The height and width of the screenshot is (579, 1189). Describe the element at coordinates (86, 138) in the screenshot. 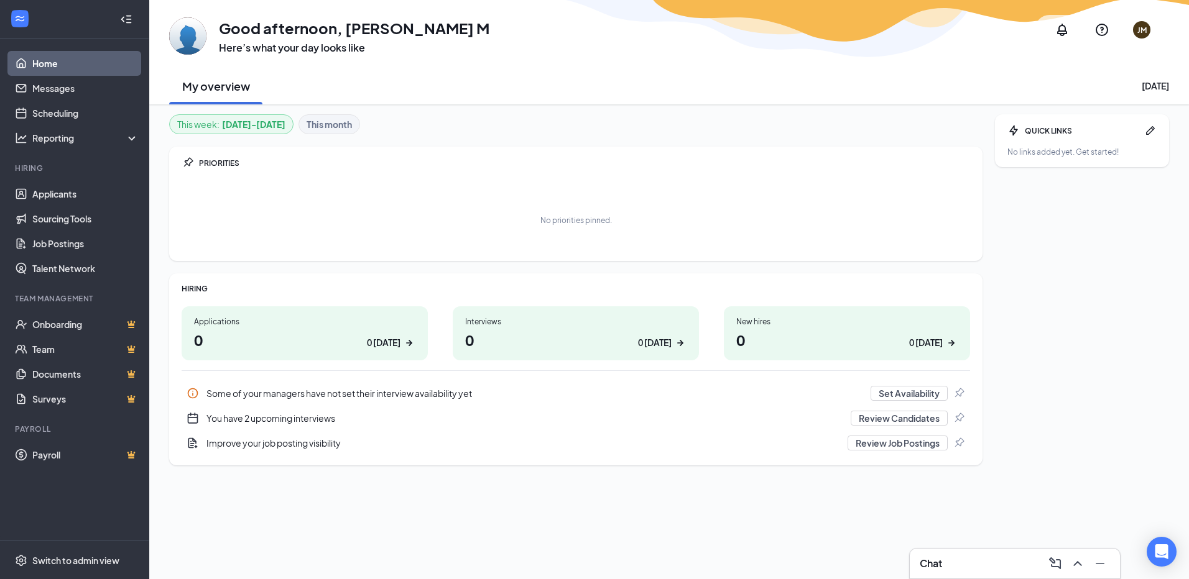

I see `div: Reporting` at that location.